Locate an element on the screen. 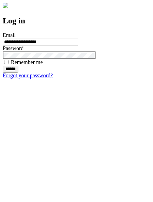 The height and width of the screenshot is (202, 153). a: Forgot your password? is located at coordinates (27, 75).